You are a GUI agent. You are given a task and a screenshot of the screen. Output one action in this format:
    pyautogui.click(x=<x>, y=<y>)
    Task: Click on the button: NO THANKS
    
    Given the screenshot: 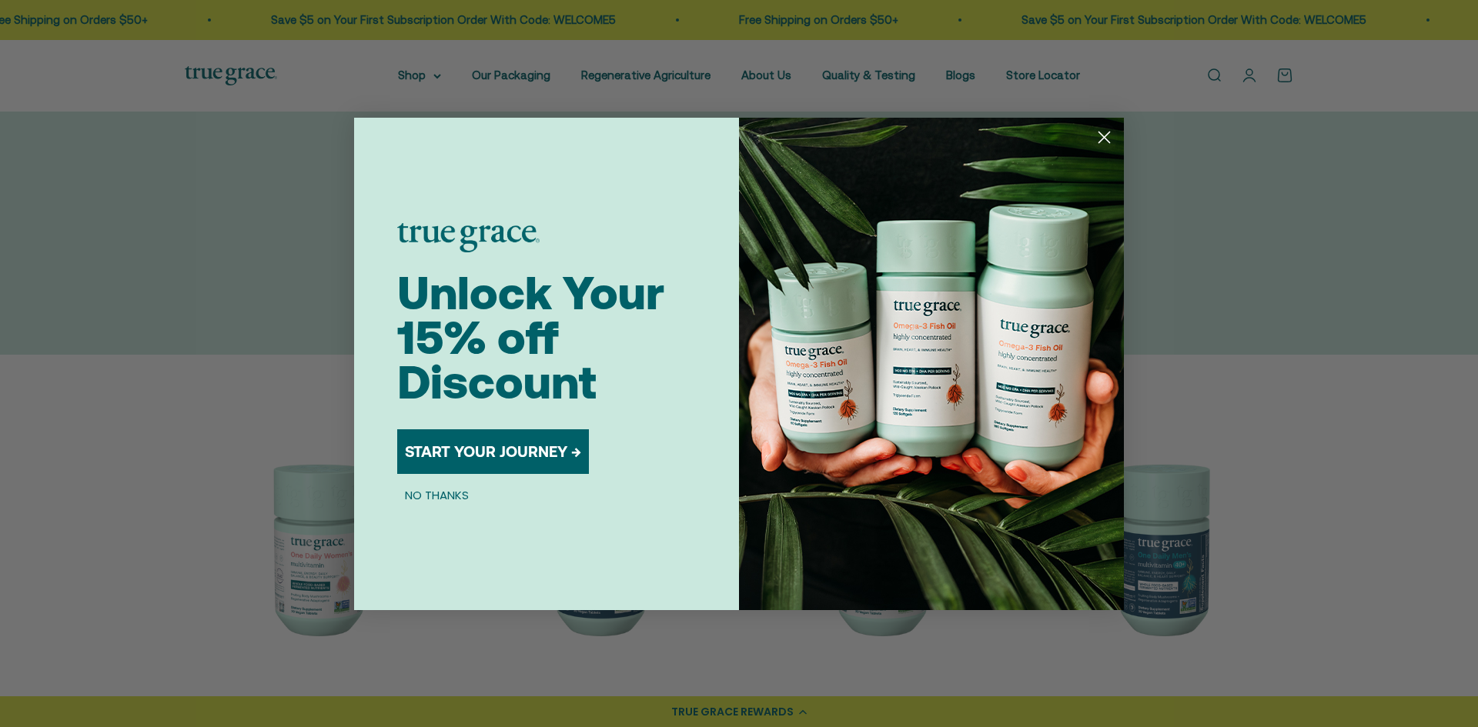 What is the action you would take?
    pyautogui.click(x=436, y=496)
    